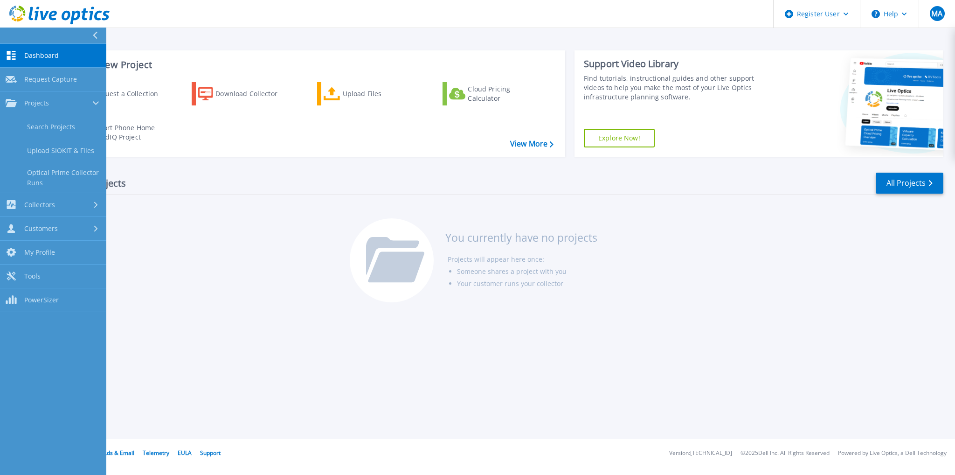 This screenshot has height=475, width=955. Describe the element at coordinates (521, 237) in the screenshot. I see `h3: You currently have no projects` at that location.